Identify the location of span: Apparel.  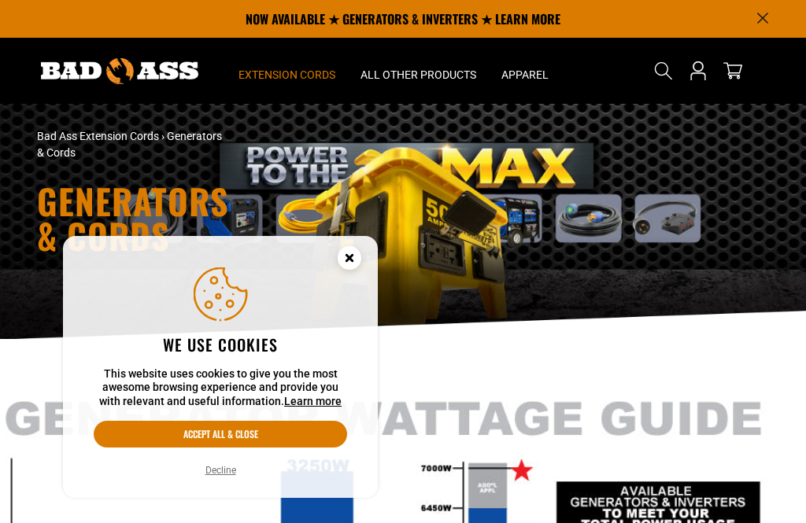
(525, 75).